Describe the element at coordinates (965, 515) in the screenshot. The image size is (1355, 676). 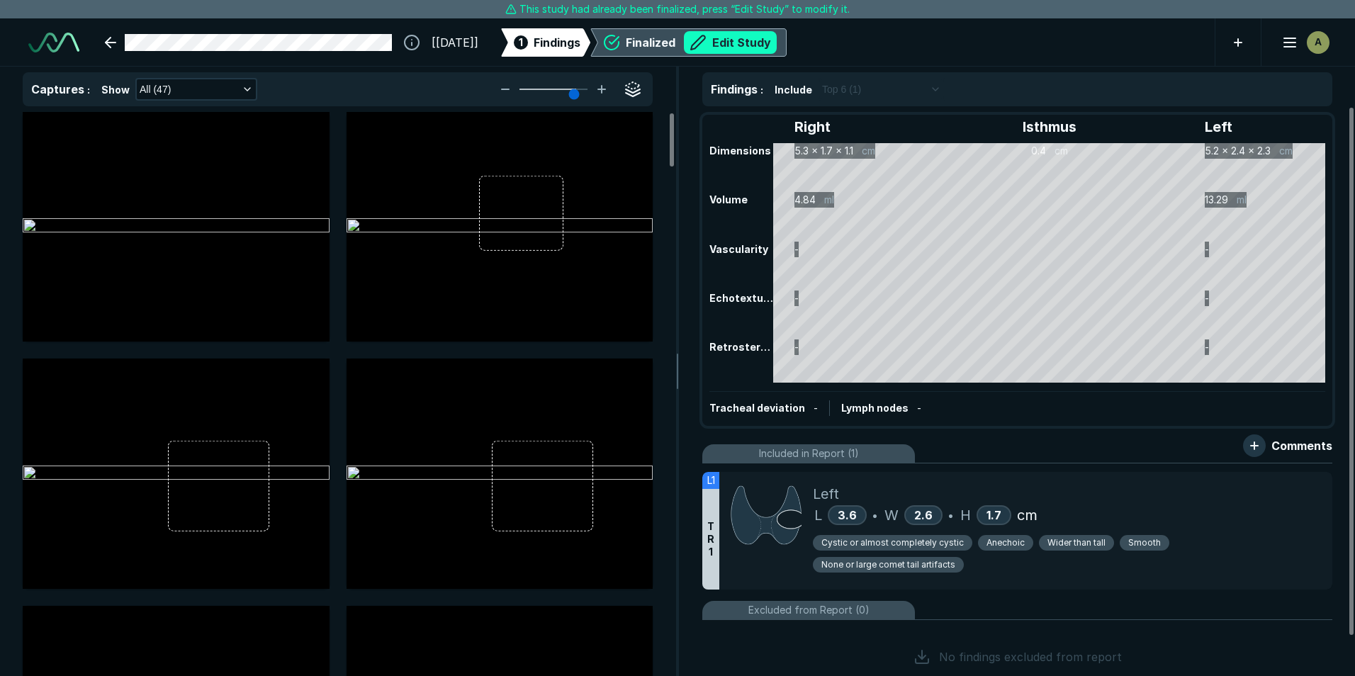
I see `span: H` at that location.